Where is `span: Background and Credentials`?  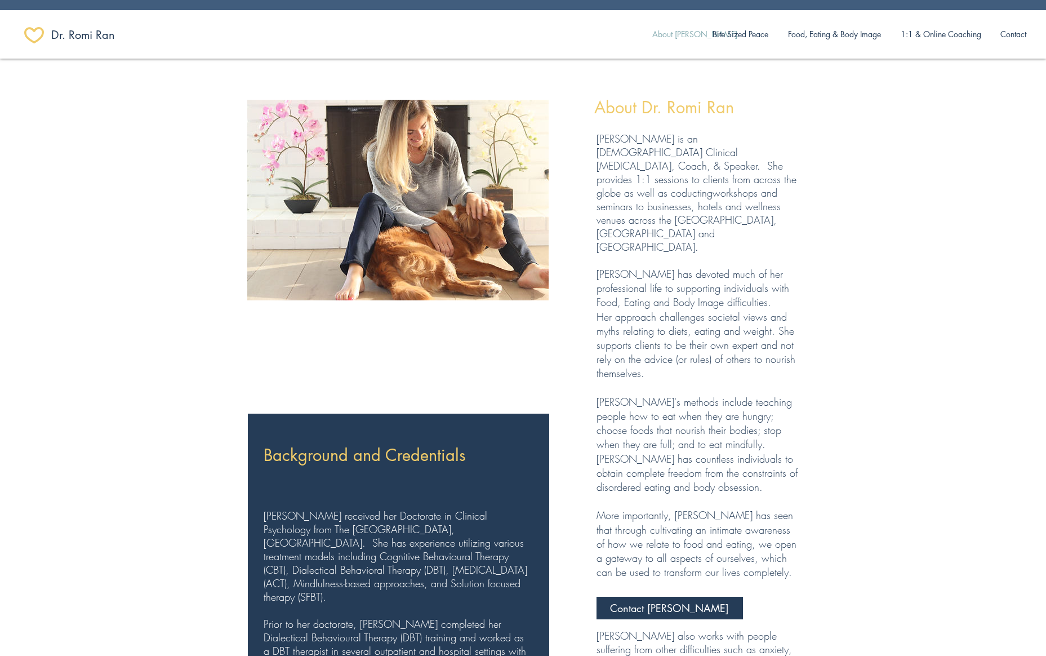
span: Background and Credentials is located at coordinates (364, 455).